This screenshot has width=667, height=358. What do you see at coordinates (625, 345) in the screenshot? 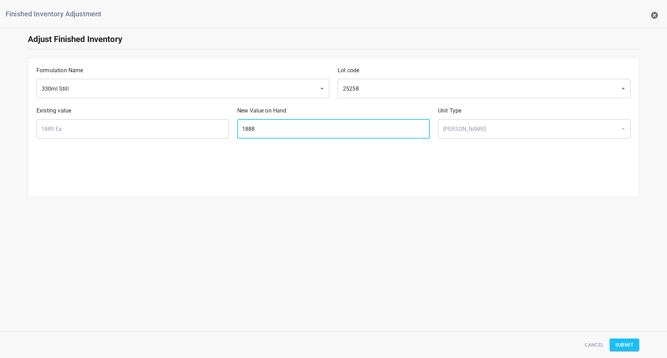
I see `button: Submit` at bounding box center [625, 345].